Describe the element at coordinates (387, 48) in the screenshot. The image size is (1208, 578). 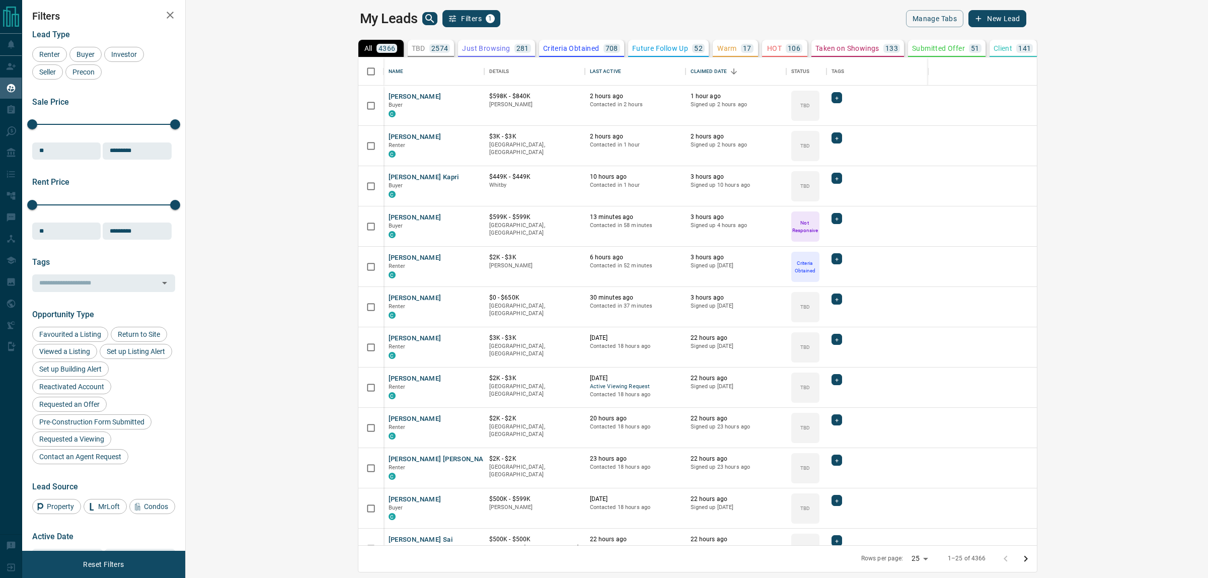
I see `p: 4366` at that location.